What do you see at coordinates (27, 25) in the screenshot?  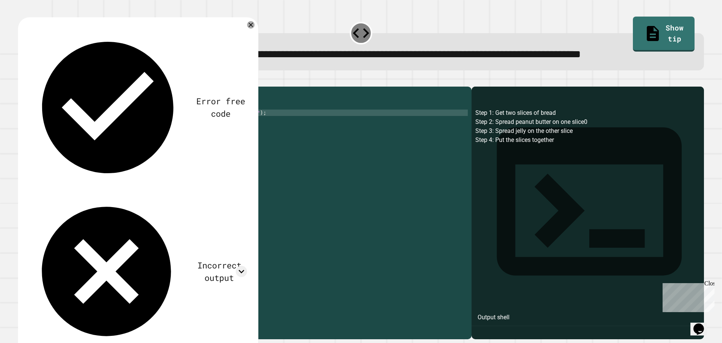 I see `div: Chat with us now!Close` at bounding box center [27, 25].